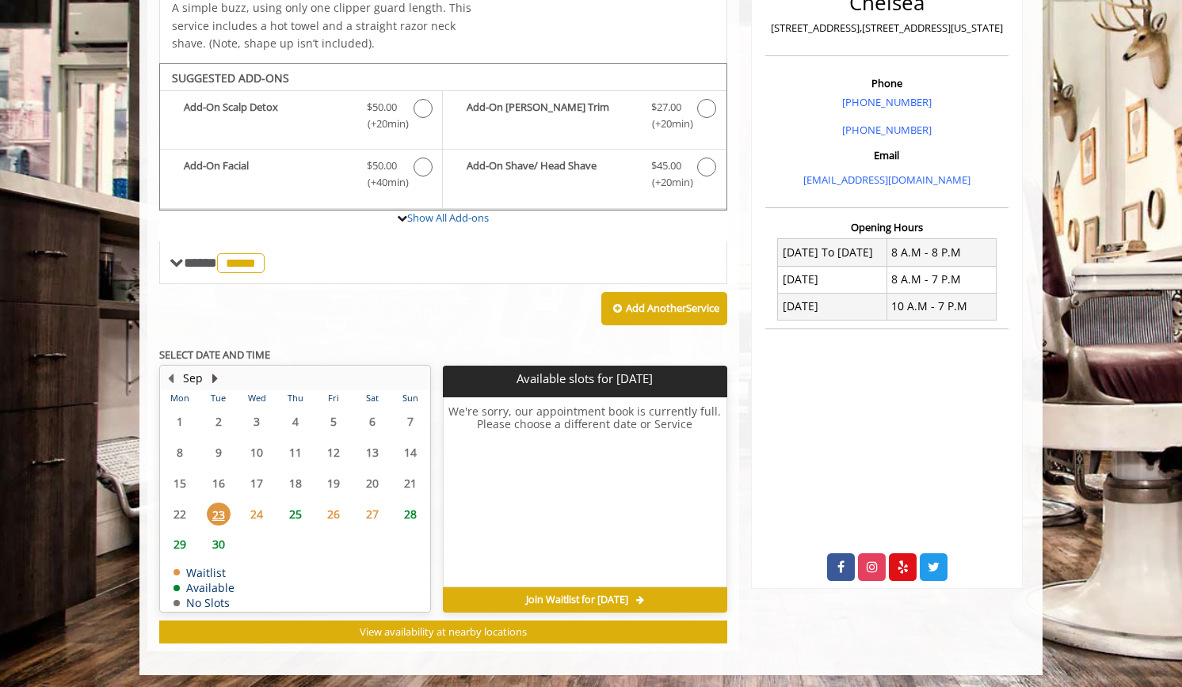  What do you see at coordinates (941, 280) in the screenshot?
I see `td: 8 A.M - 7 P.M` at bounding box center [941, 280].